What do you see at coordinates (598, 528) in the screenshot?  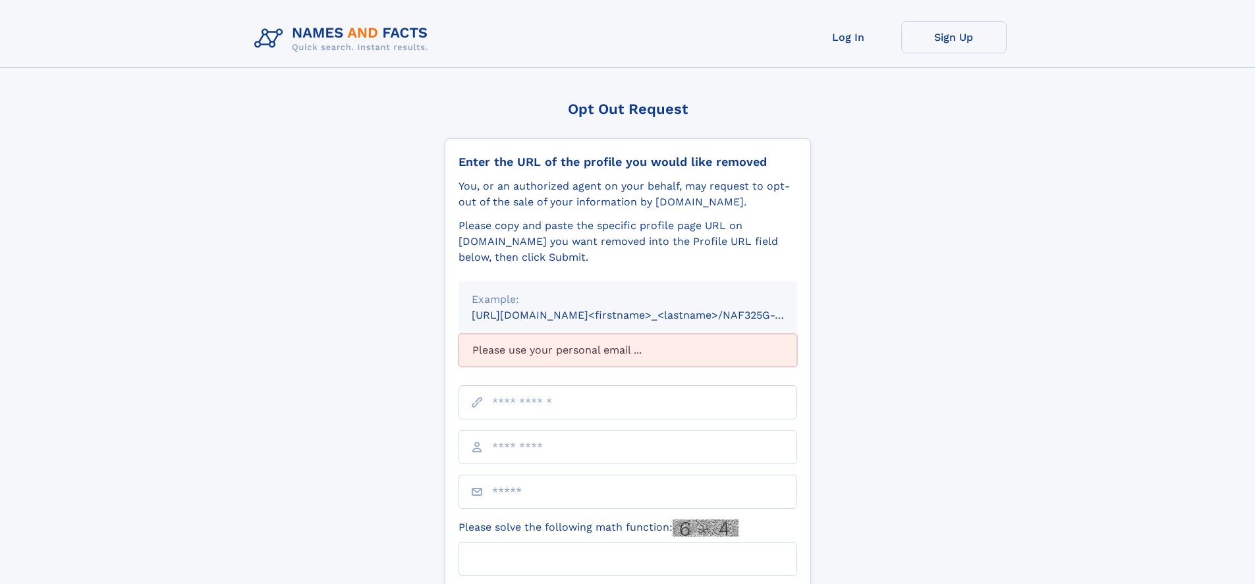 I see `label: Please solve the following math function:` at bounding box center [598, 528].